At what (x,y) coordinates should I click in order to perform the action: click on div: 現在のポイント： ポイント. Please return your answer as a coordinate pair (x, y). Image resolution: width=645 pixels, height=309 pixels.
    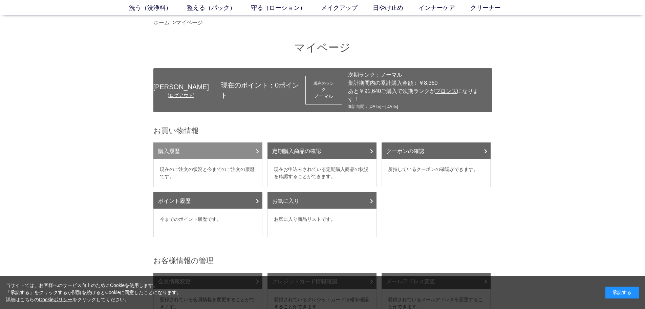
    Looking at the image, I should click on (257, 90).